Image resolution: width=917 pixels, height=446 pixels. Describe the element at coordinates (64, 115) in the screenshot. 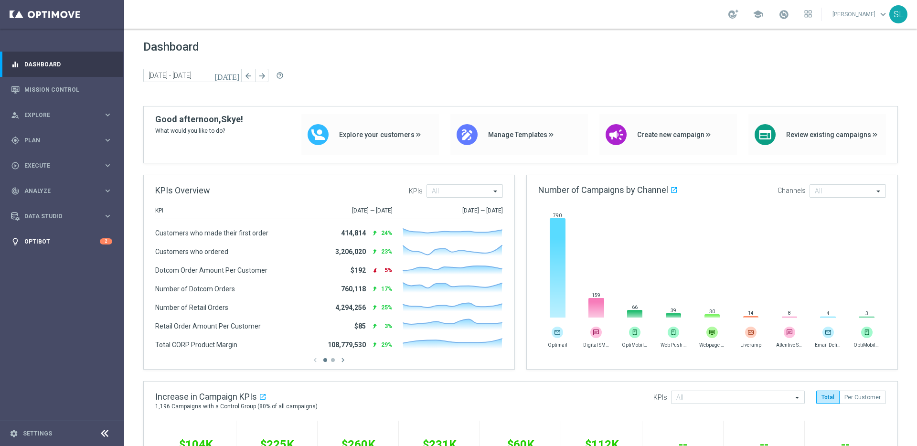

I see `span: Explore` at that location.